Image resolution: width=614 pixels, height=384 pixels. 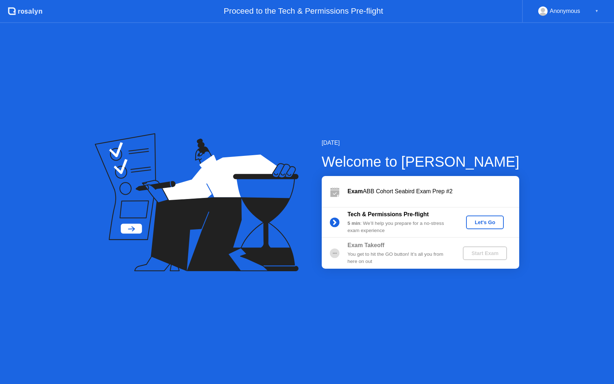 I want to click on b: Exam, so click(x=355, y=191).